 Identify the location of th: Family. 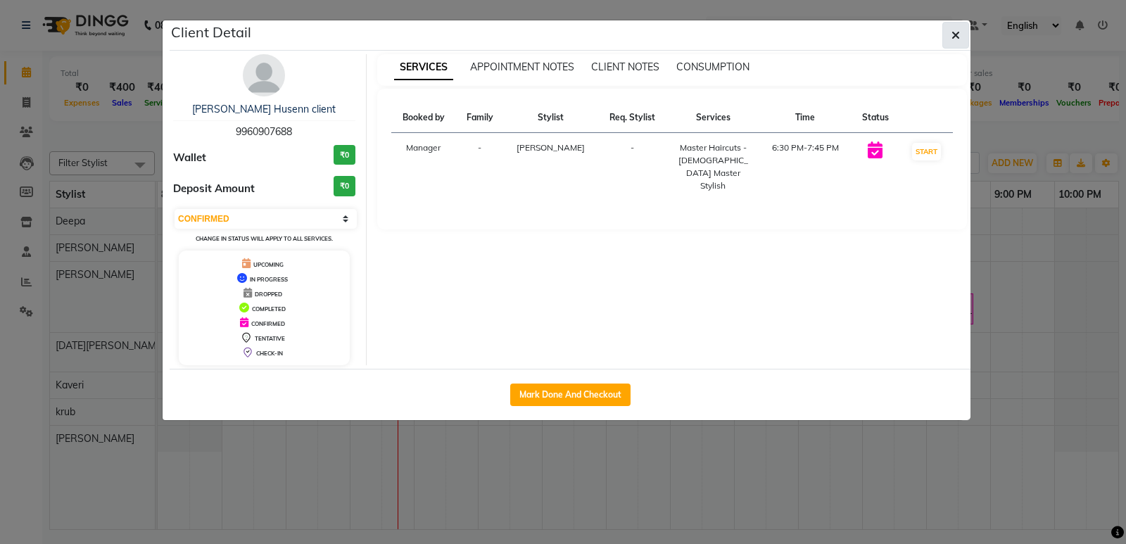
(480, 118).